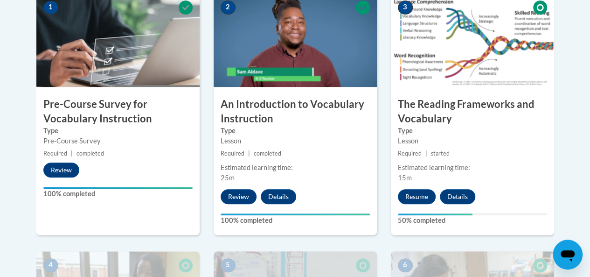 The width and height of the screenshot is (590, 277). Describe the element at coordinates (118, 111) in the screenshot. I see `h3: Pre-Course Survey for Vocabulary Instruction` at that location.